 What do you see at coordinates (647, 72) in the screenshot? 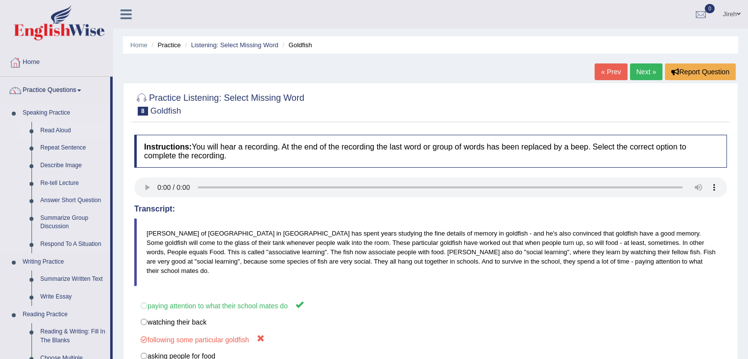
I see `a: Next »` at bounding box center [647, 72].